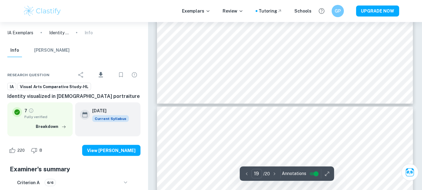  What do you see at coordinates (74, 169) in the screenshot?
I see `h5: Examiner's summary` at bounding box center [74, 169].